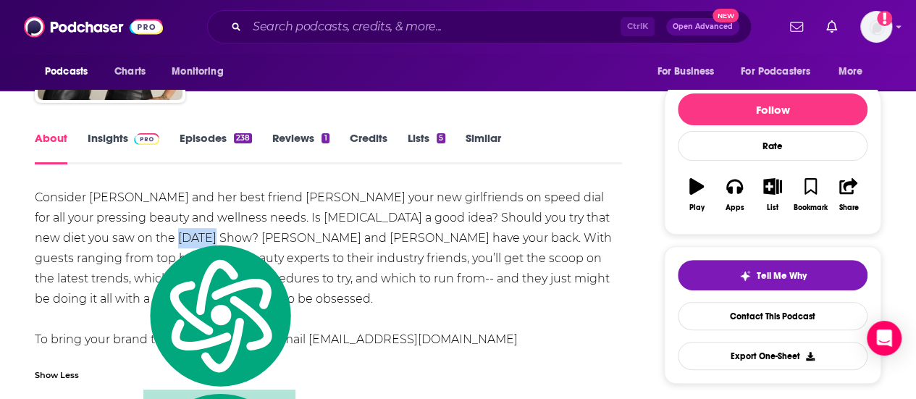  I want to click on button: Follow, so click(772, 109).